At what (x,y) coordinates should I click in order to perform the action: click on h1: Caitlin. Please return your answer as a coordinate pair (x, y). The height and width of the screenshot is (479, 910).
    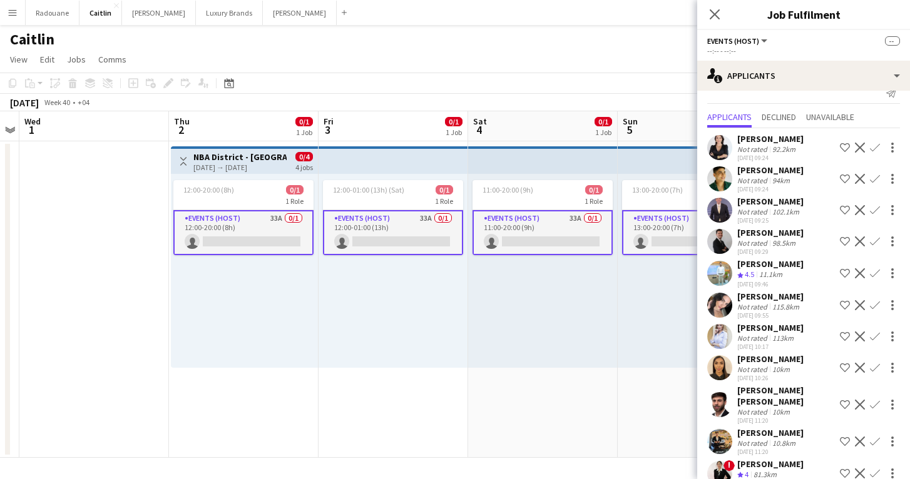
    Looking at the image, I should click on (32, 39).